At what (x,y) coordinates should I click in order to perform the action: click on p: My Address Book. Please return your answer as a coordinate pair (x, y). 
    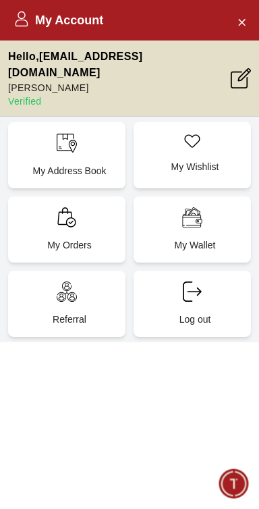
    Looking at the image, I should click on (70, 171).